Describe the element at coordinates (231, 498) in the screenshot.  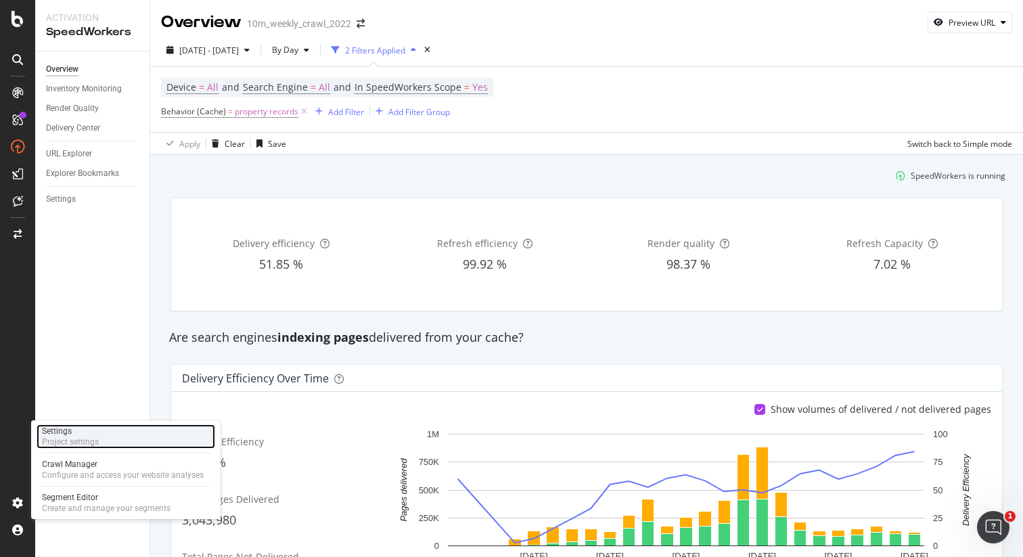
I see `span: Total Pages Delivered` at that location.